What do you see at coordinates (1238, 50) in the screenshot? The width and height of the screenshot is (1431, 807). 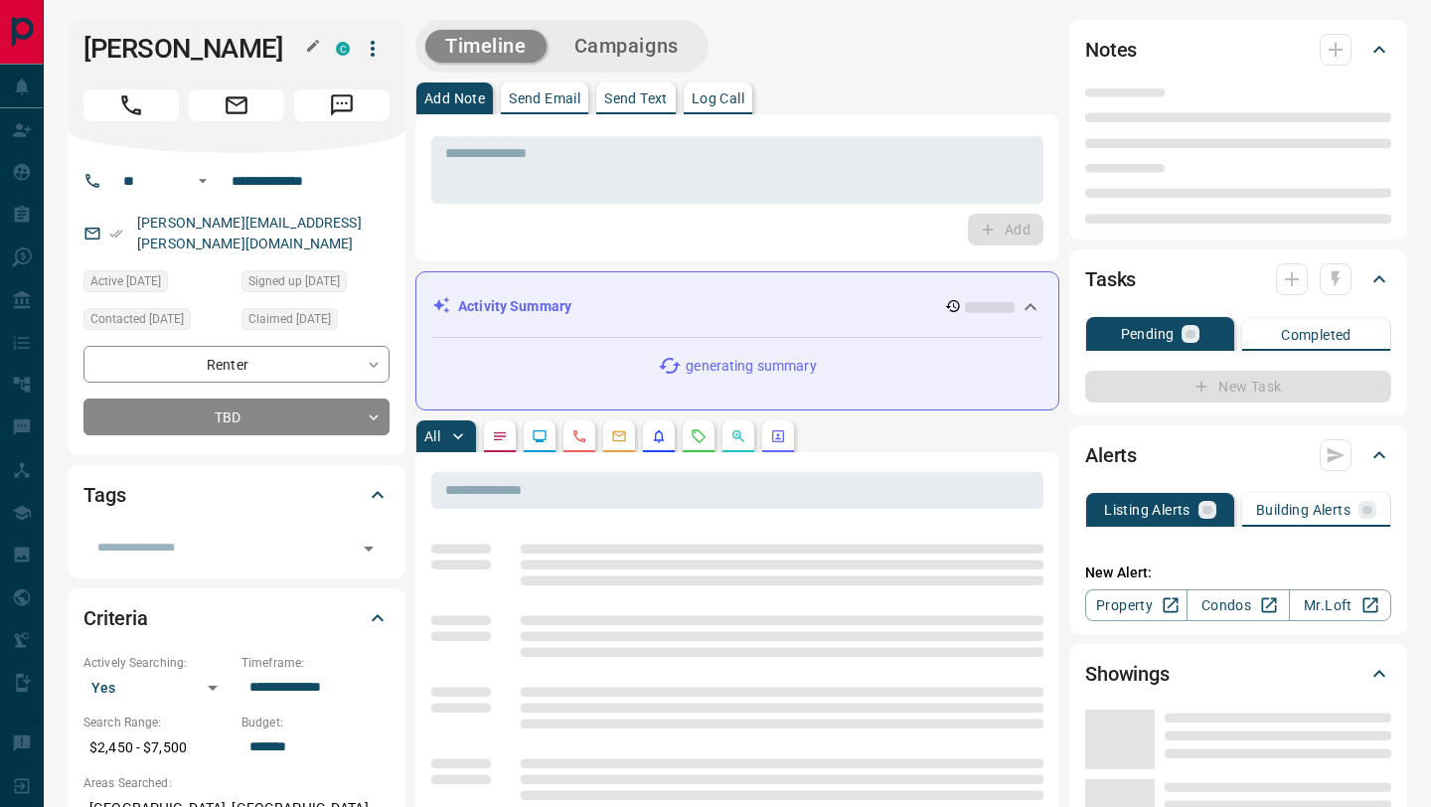 I see `div: Notes` at bounding box center [1238, 50].